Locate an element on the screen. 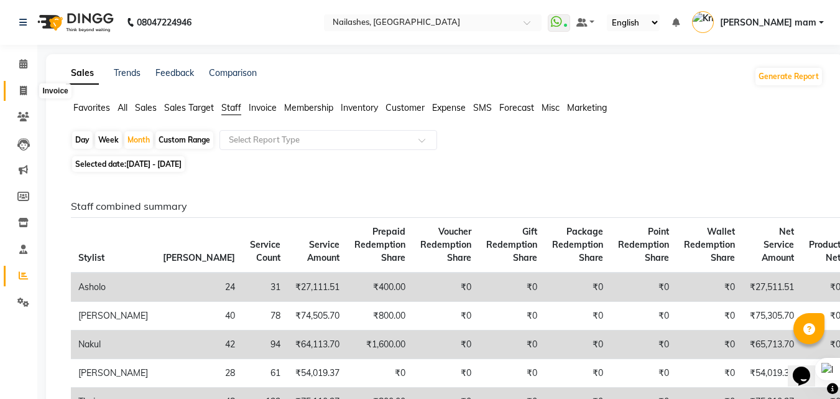 The width and height of the screenshot is (840, 399). span: Net Service Amount is located at coordinates (778, 244).